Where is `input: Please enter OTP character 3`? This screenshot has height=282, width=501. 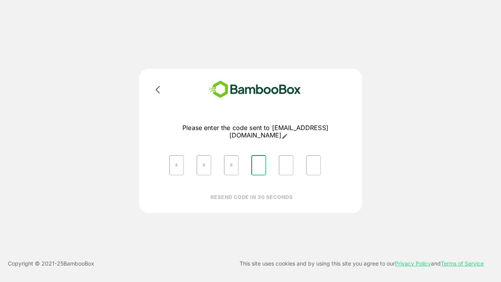
input: Please enter OTP character 3 is located at coordinates (231, 165).